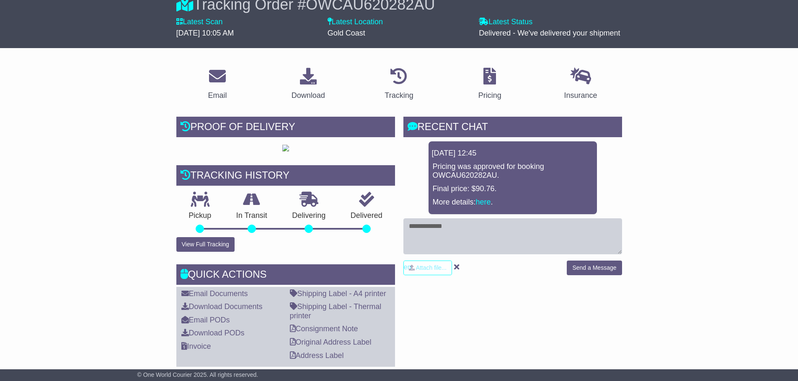  Describe the element at coordinates (206, 320) in the screenshot. I see `a: Email PODs` at that location.